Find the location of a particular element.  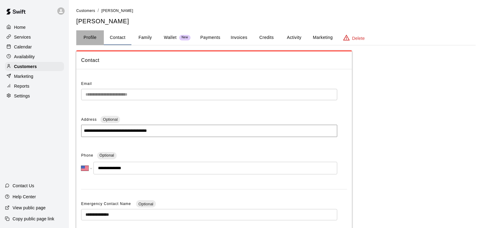

div: Marketing is located at coordinates (34, 76).